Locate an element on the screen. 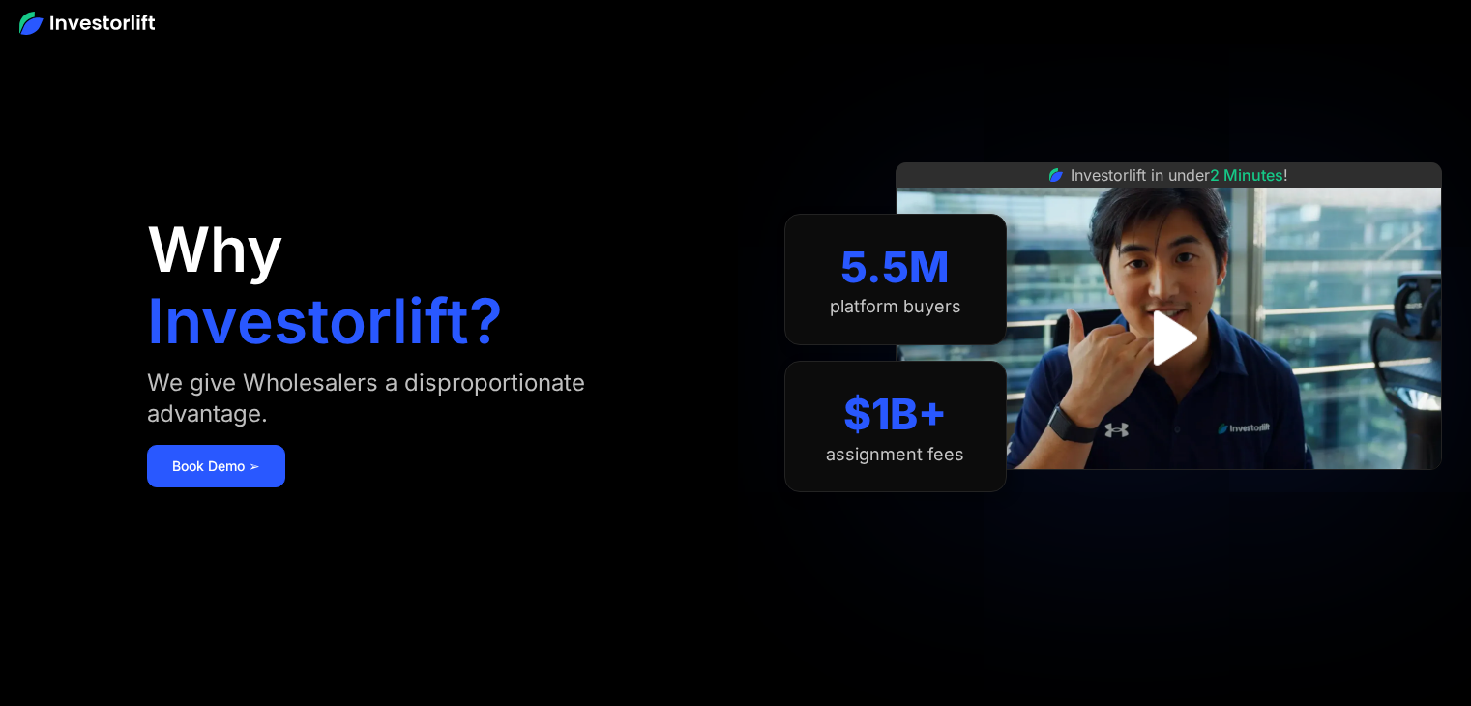 The image size is (1471, 706). h1: Why is located at coordinates (215, 249).